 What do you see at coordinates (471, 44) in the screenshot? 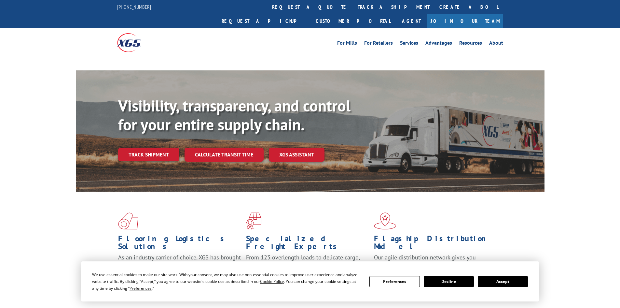
I see `a: Resources` at bounding box center [471, 44].